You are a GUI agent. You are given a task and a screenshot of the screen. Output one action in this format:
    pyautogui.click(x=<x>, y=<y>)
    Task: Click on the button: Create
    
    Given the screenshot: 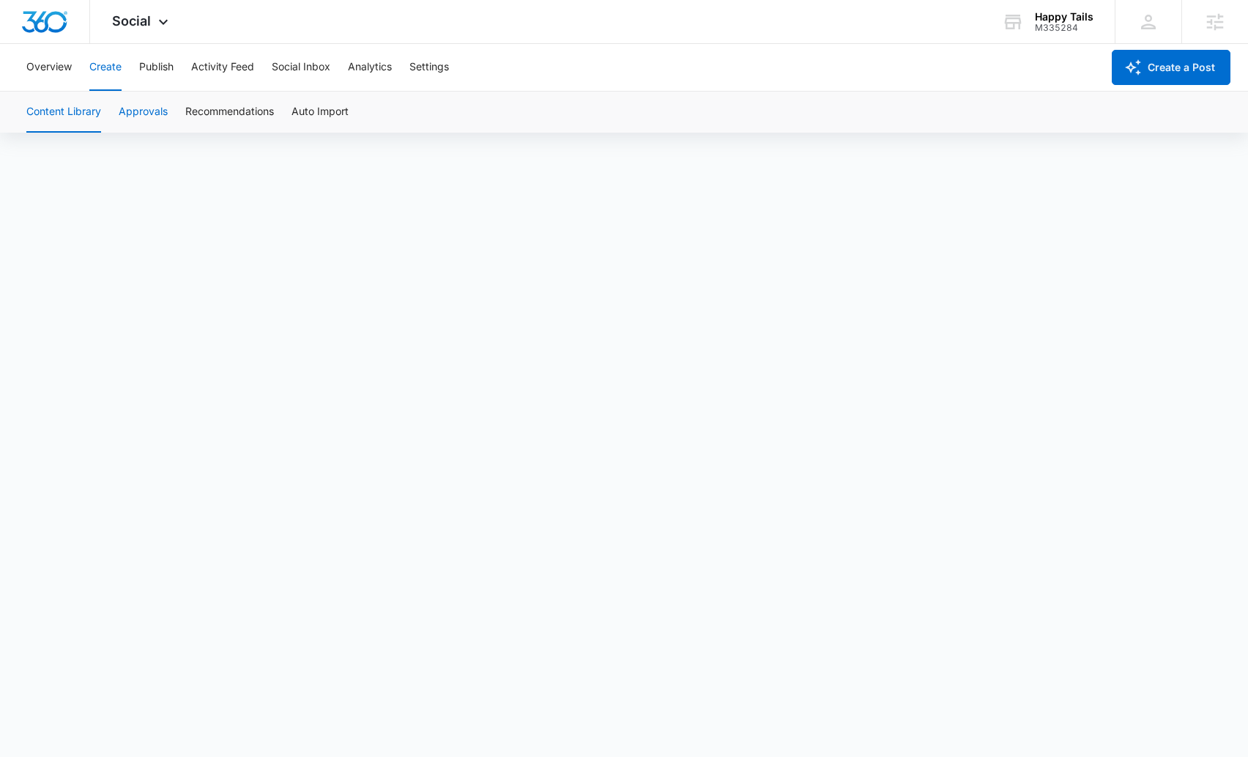 What is the action you would take?
    pyautogui.click(x=105, y=67)
    